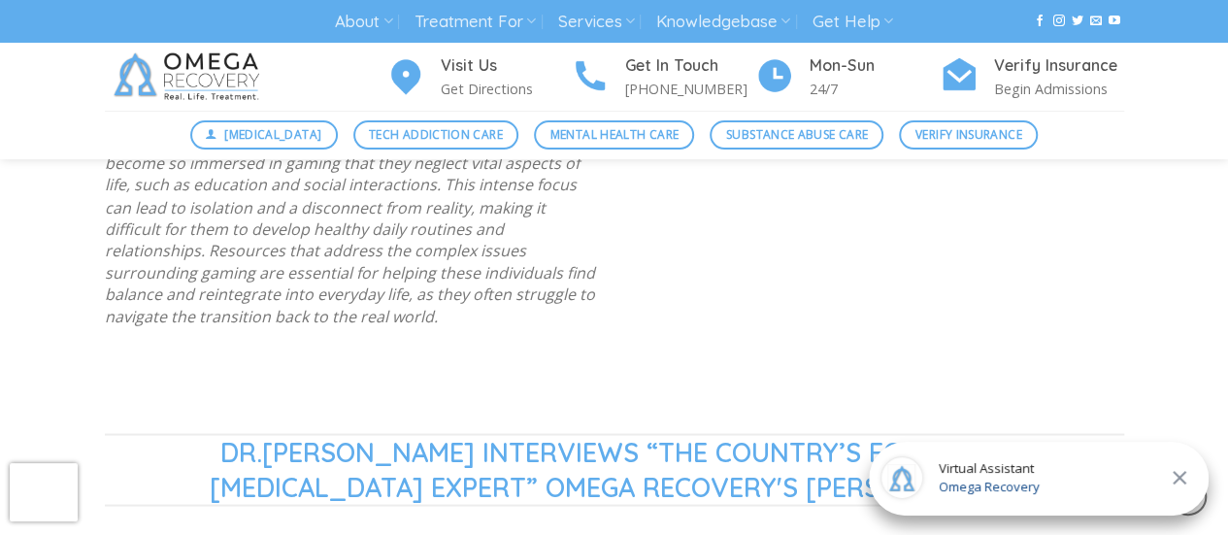 The image size is (1228, 535). Describe the element at coordinates (506, 66) in the screenshot. I see `h4: Visit Us` at that location.